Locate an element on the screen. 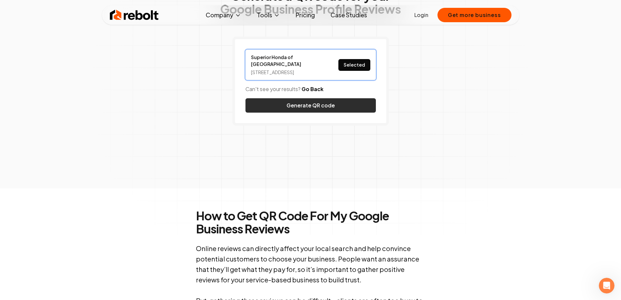 This screenshot has height=300, width=621. button: Company is located at coordinates (223, 15).